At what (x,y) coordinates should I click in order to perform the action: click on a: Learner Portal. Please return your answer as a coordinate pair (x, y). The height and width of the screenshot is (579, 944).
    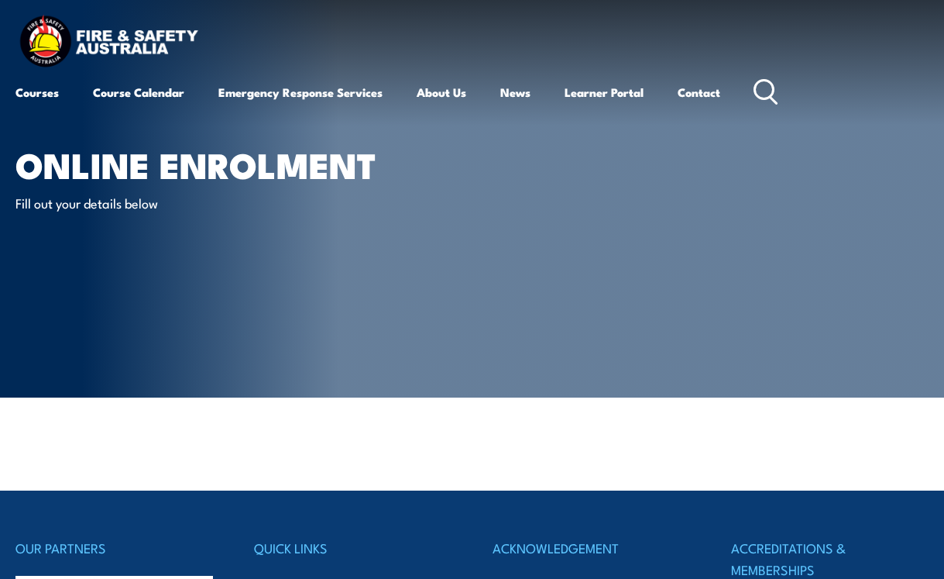
    Looking at the image, I should click on (604, 92).